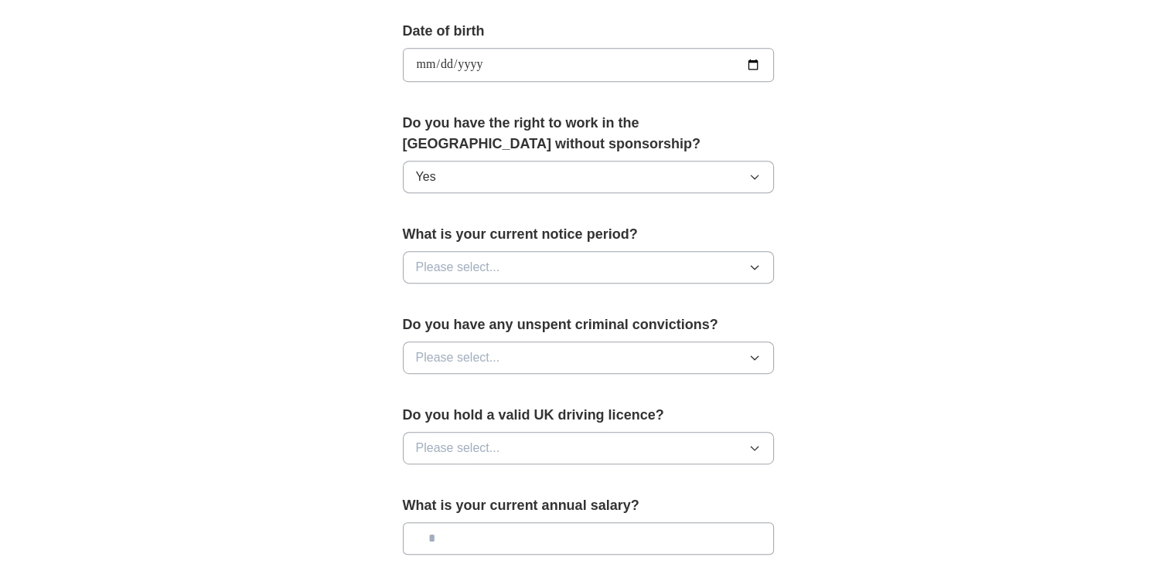 This screenshot has width=1176, height=564. I want to click on label: Do you hold a valid UK driving licence?, so click(588, 415).